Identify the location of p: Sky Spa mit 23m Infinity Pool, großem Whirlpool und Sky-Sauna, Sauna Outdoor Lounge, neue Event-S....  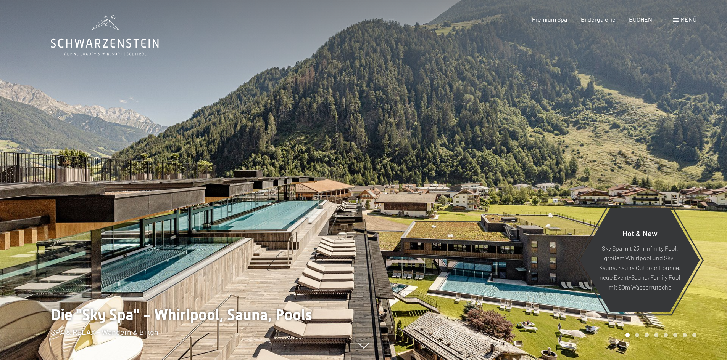
(639, 268).